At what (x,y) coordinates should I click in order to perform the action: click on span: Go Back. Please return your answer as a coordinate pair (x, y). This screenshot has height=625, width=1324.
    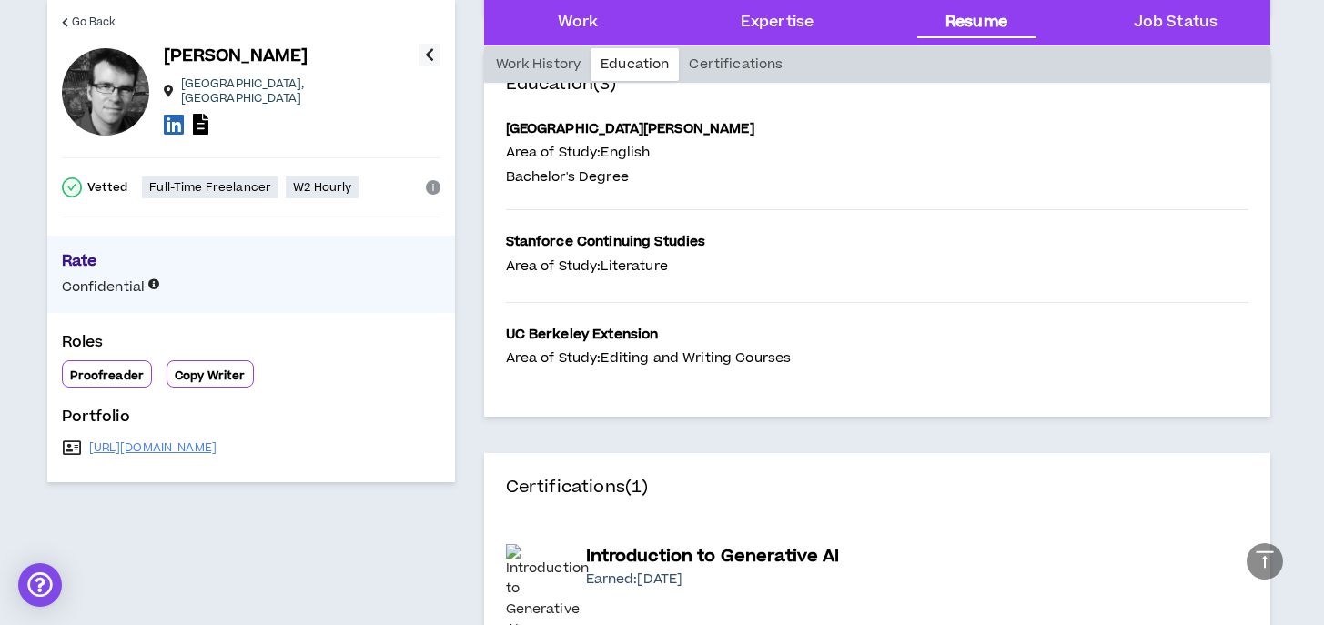
    Looking at the image, I should click on (94, 22).